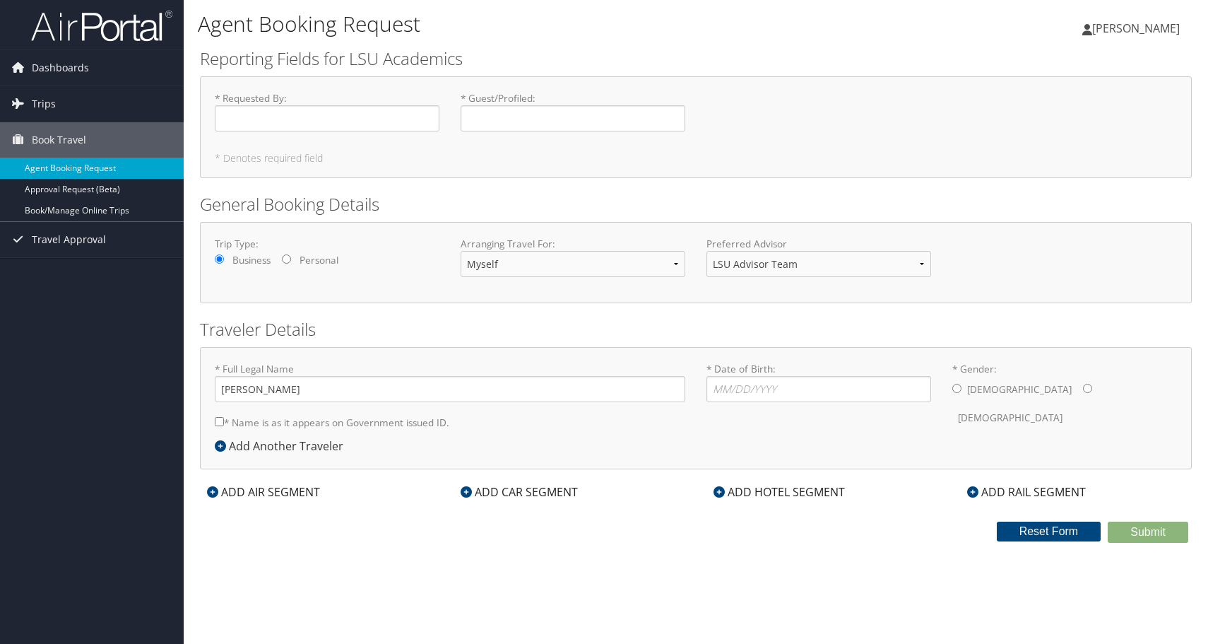 The height and width of the screenshot is (644, 1208). What do you see at coordinates (327, 244) in the screenshot?
I see `label: Trip Type:` at bounding box center [327, 244].